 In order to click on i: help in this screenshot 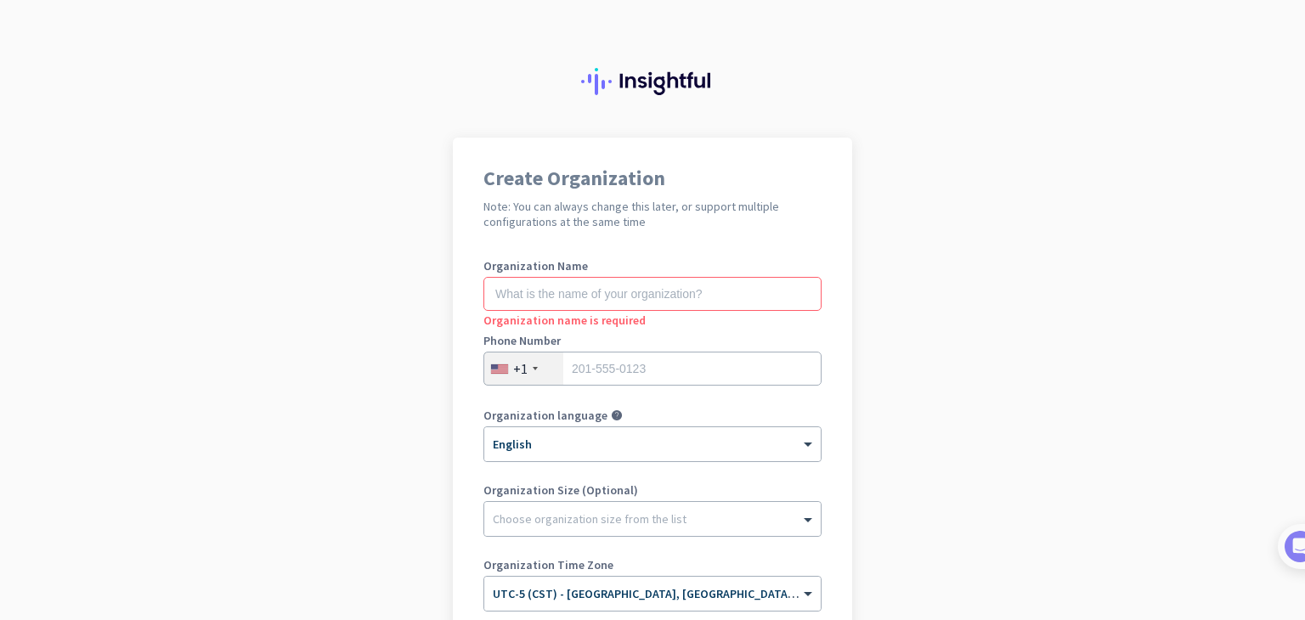, I will do `click(617, 415)`.